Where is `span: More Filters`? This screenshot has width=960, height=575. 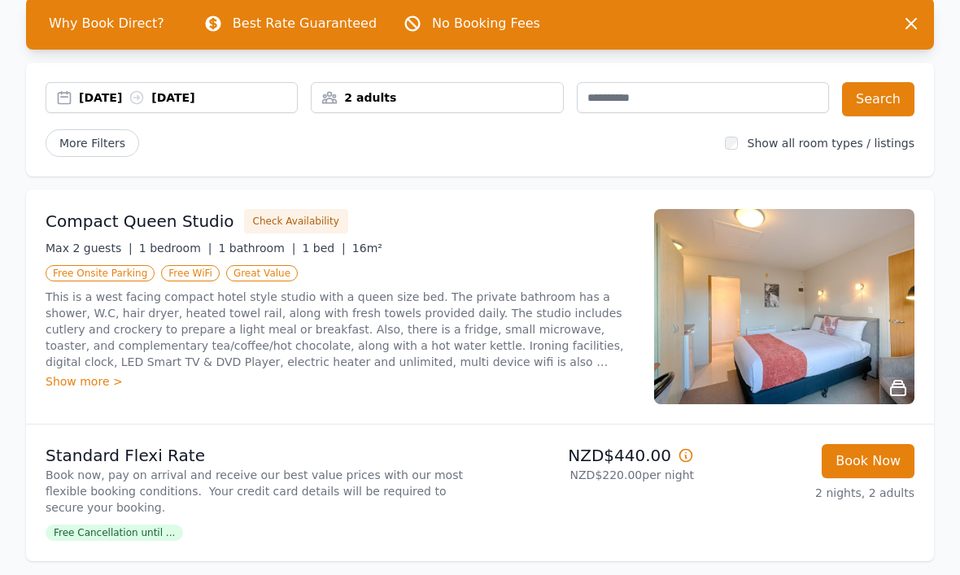
span: More Filters is located at coordinates (92, 143).